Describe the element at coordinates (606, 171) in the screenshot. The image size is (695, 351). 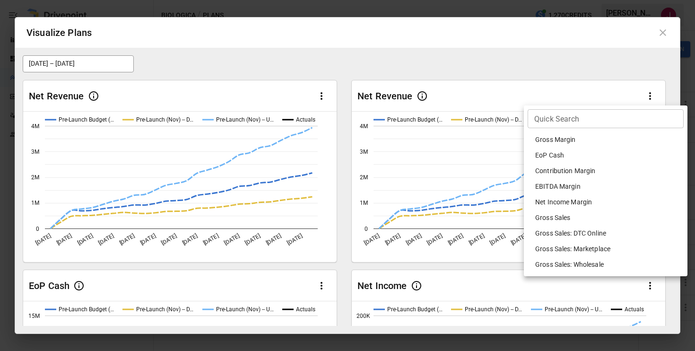
I see `li: Contribution Margin` at that location.